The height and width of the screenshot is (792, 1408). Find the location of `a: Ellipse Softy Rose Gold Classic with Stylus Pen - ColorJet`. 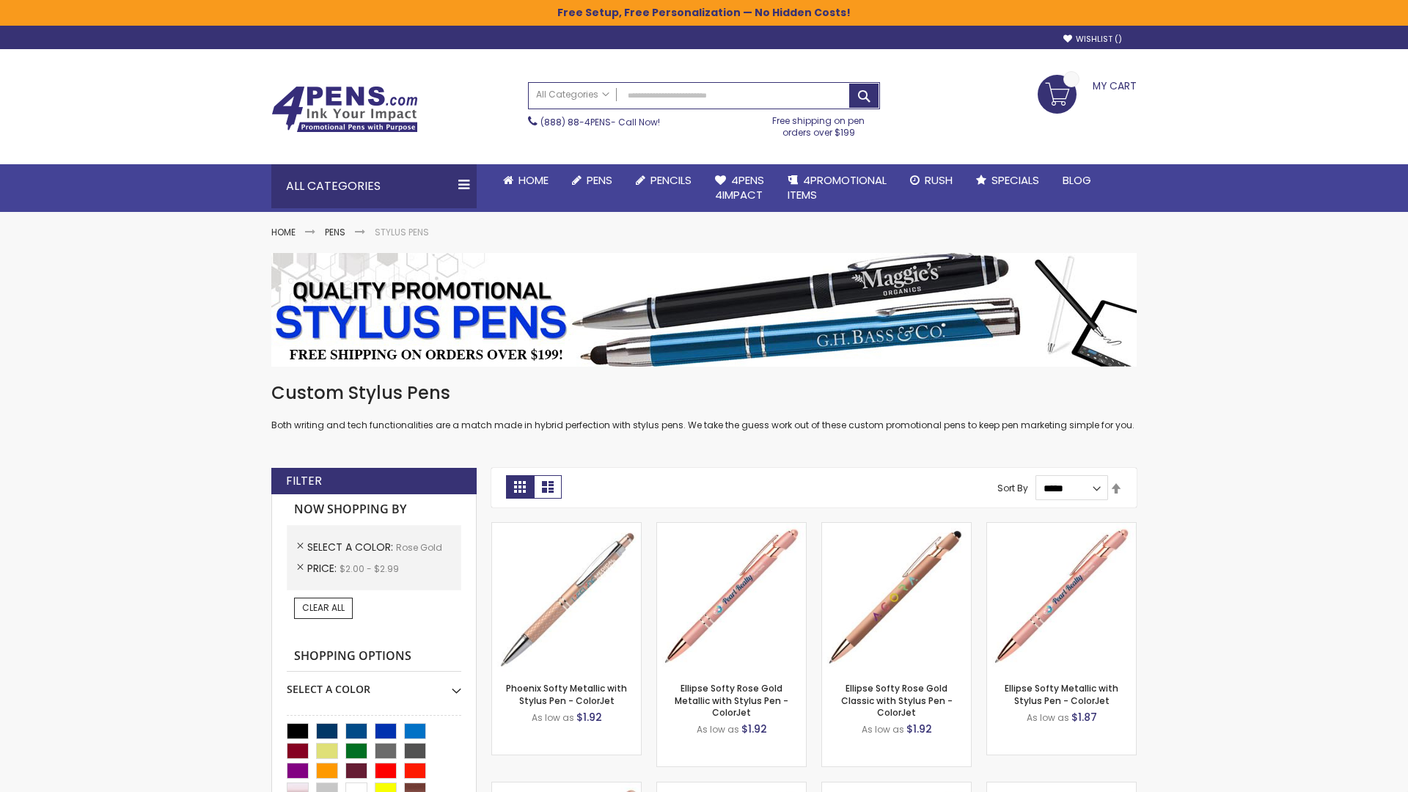

a: Ellipse Softy Rose Gold Classic with Stylus Pen - ColorJet is located at coordinates (897, 700).